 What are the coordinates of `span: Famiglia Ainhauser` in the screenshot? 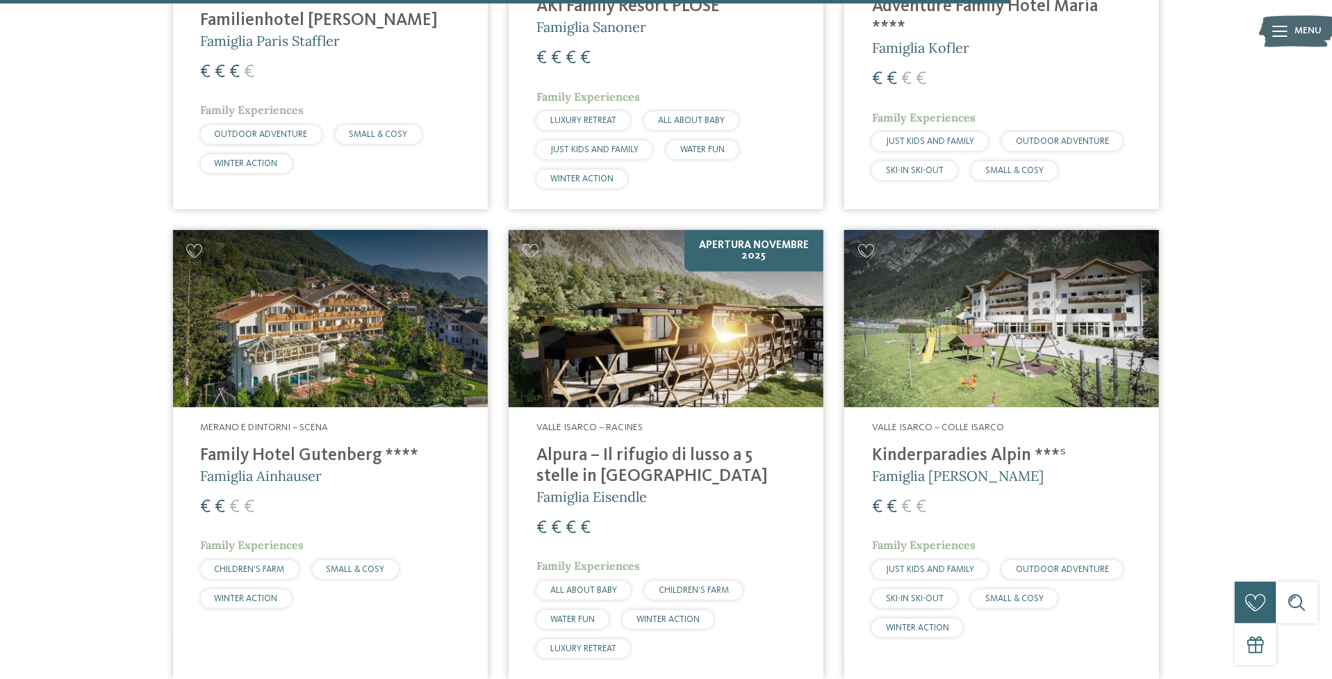 It's located at (261, 475).